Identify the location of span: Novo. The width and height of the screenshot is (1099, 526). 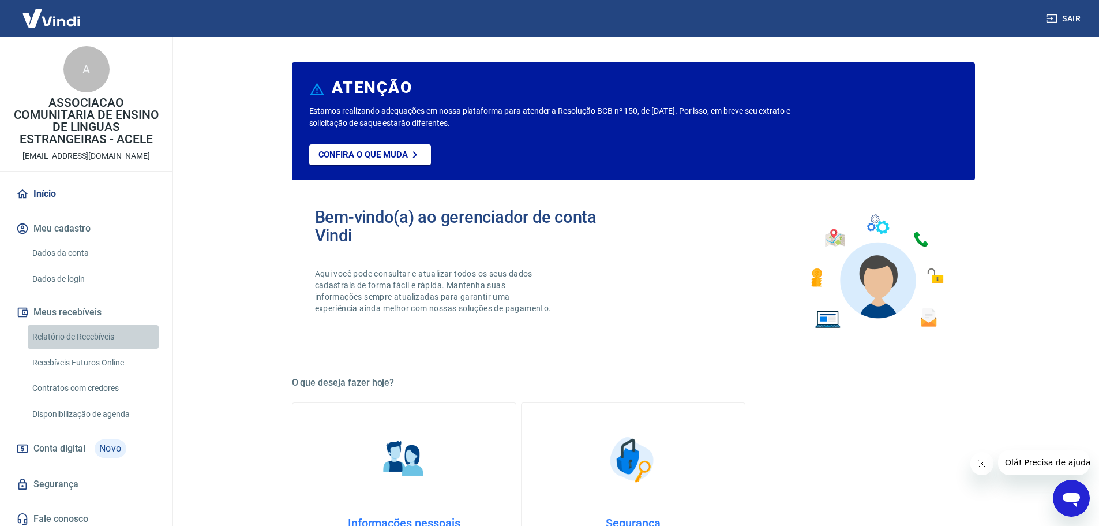
(110, 448).